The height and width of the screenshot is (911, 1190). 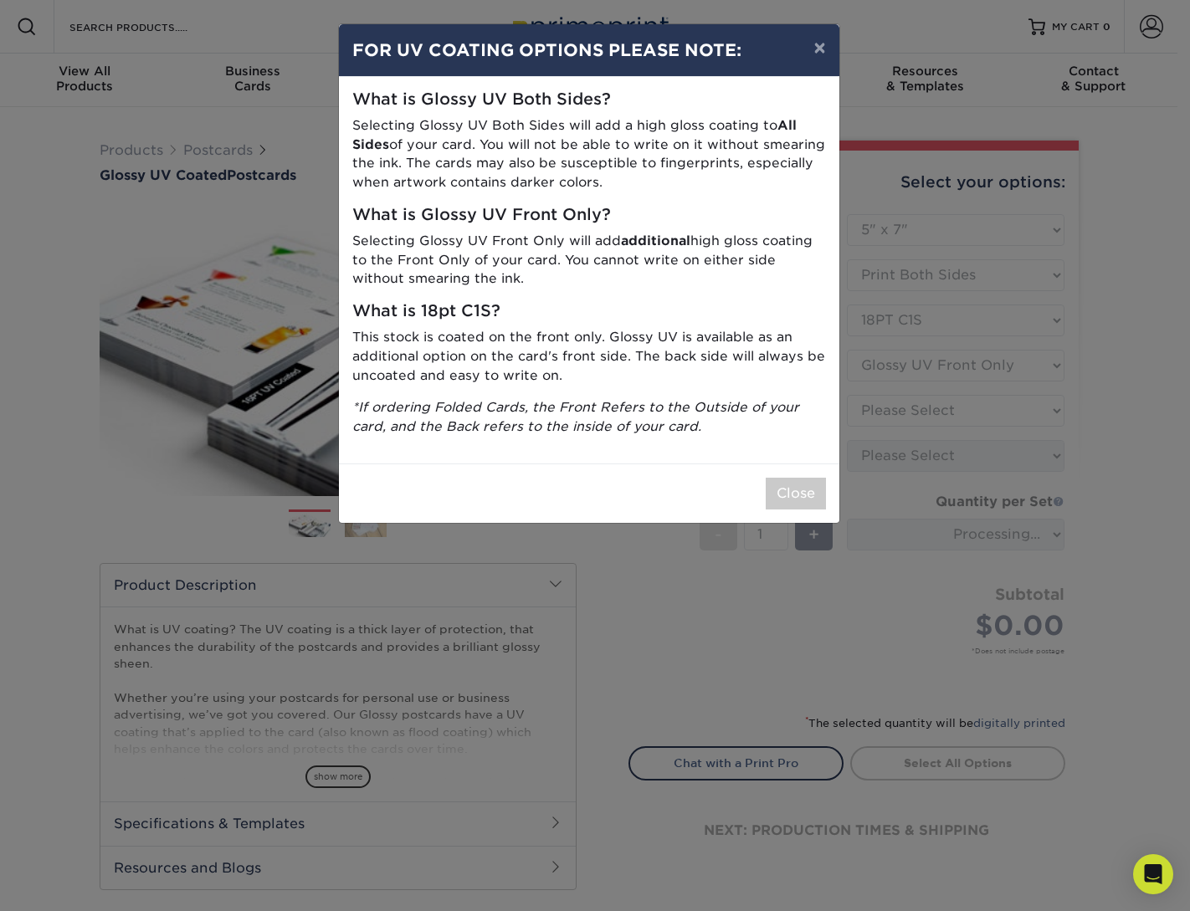 What do you see at coordinates (576, 417) in the screenshot?
I see `i: *If ordering Folded Cards, the Front Refers to the Outside of your card, and the Back refers to t...` at bounding box center [576, 417].